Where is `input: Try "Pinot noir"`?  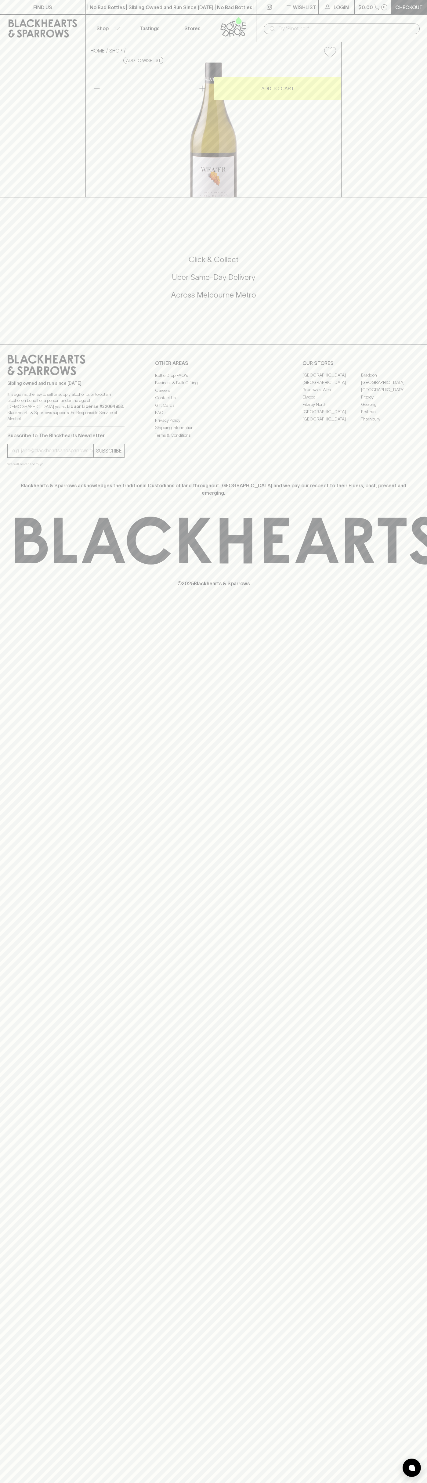
input: Try "Pinot noir" is located at coordinates (346, 29).